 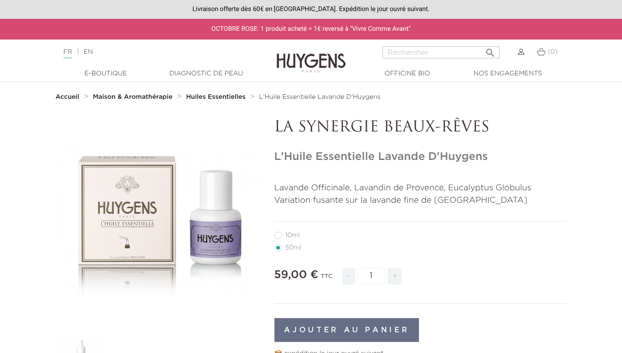 I want to click on strong: Huiles Essentielles, so click(x=215, y=97).